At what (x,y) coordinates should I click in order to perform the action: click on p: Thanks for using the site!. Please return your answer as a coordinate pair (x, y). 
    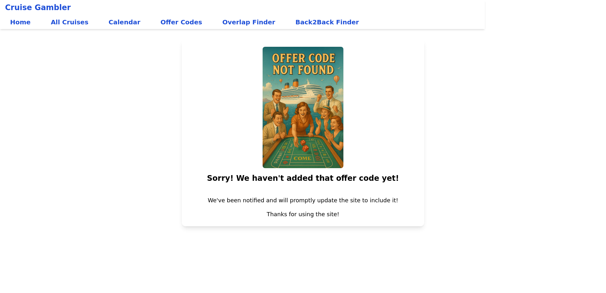
    Looking at the image, I should click on (303, 214).